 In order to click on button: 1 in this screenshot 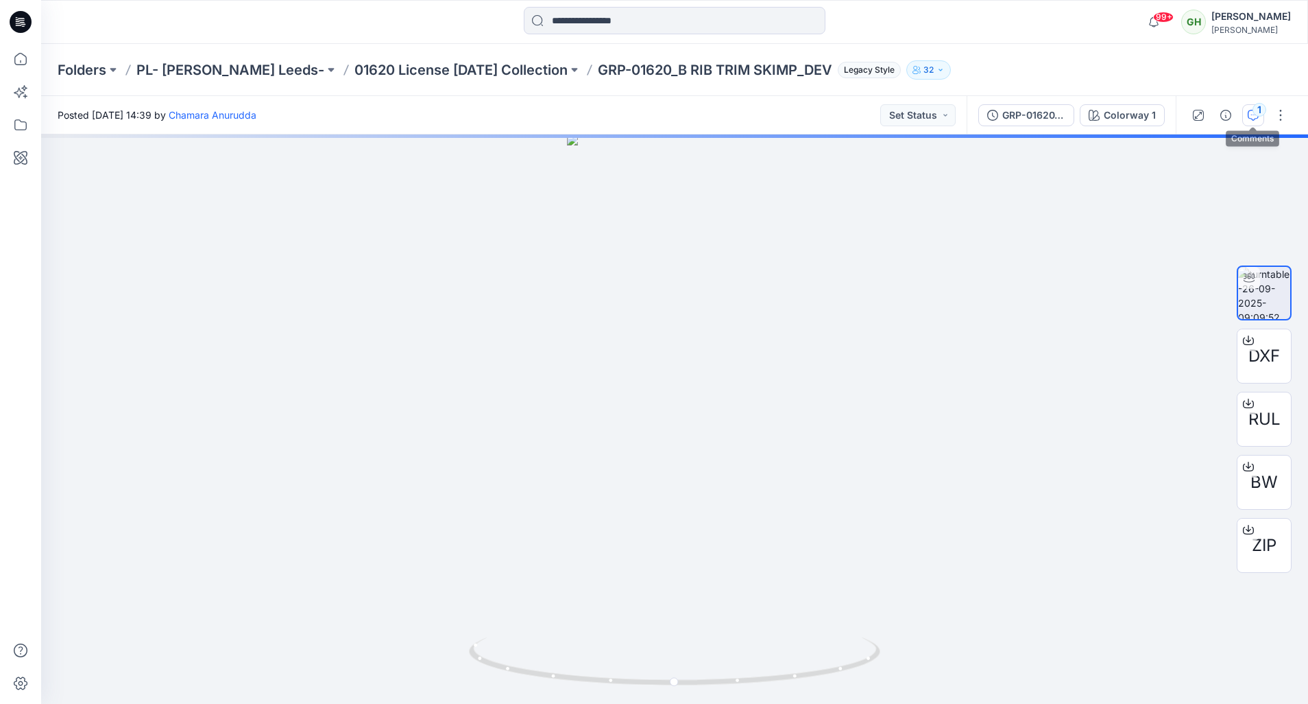, I will do `click(1254, 115)`.